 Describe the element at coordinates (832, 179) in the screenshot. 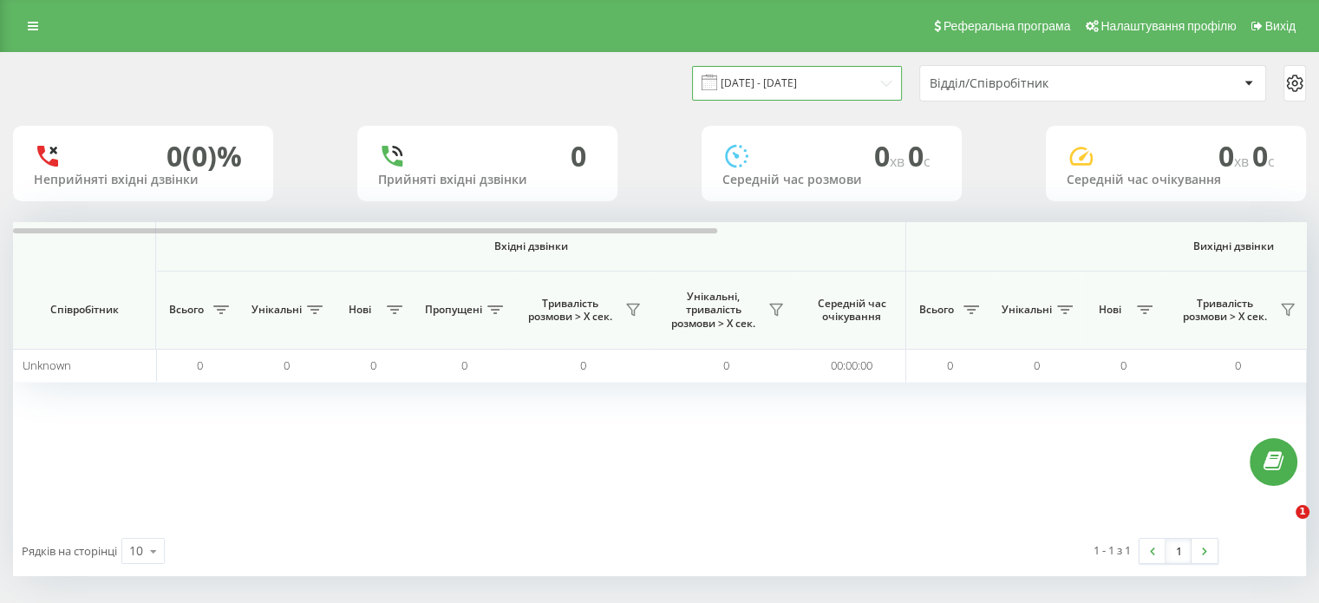

I see `div: Середній час розмови` at that location.